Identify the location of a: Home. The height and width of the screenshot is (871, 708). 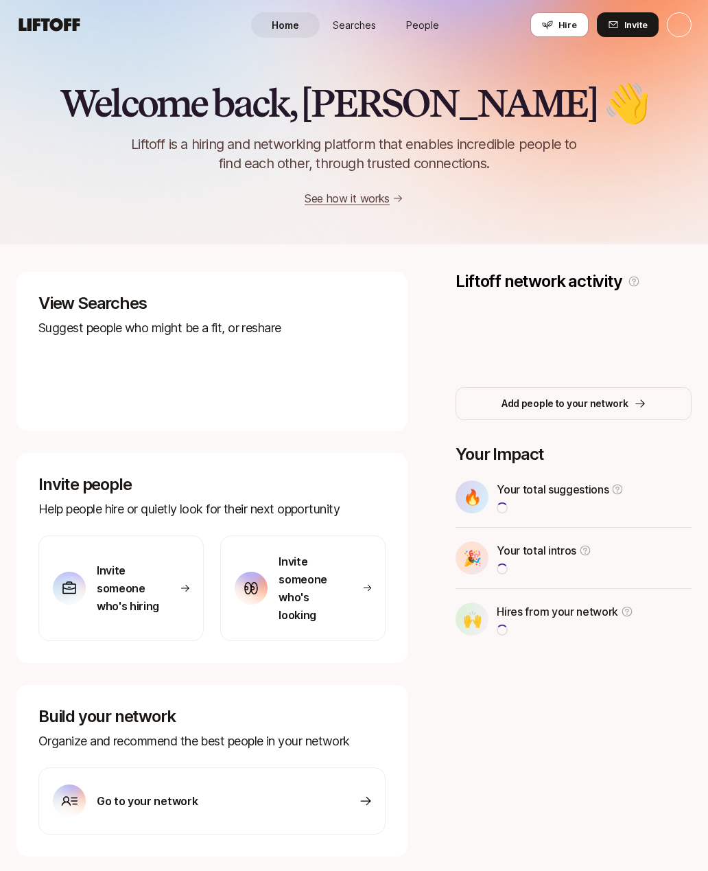
(286, 25).